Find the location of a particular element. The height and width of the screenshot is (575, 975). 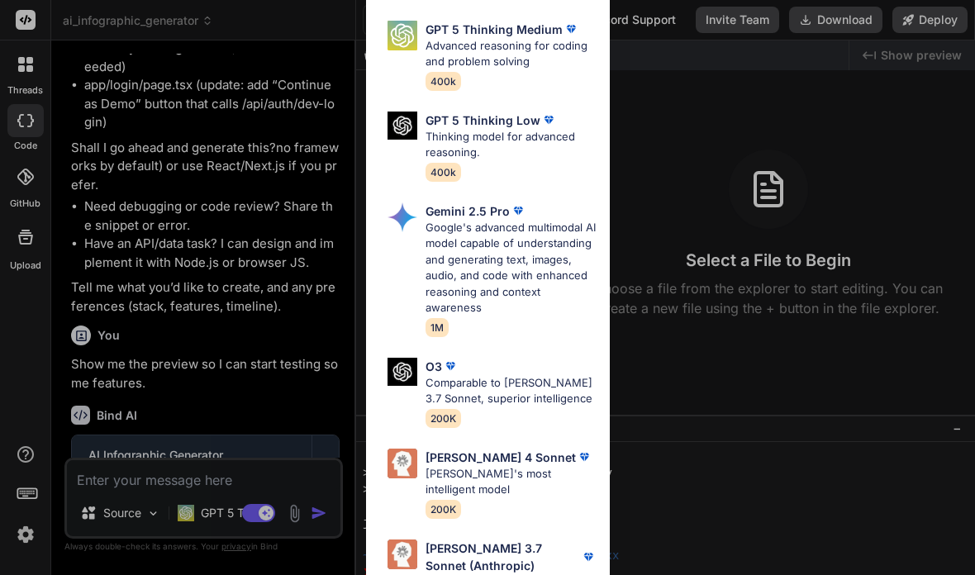

p: Thinking model for advanced reasoning. is located at coordinates (511, 145).